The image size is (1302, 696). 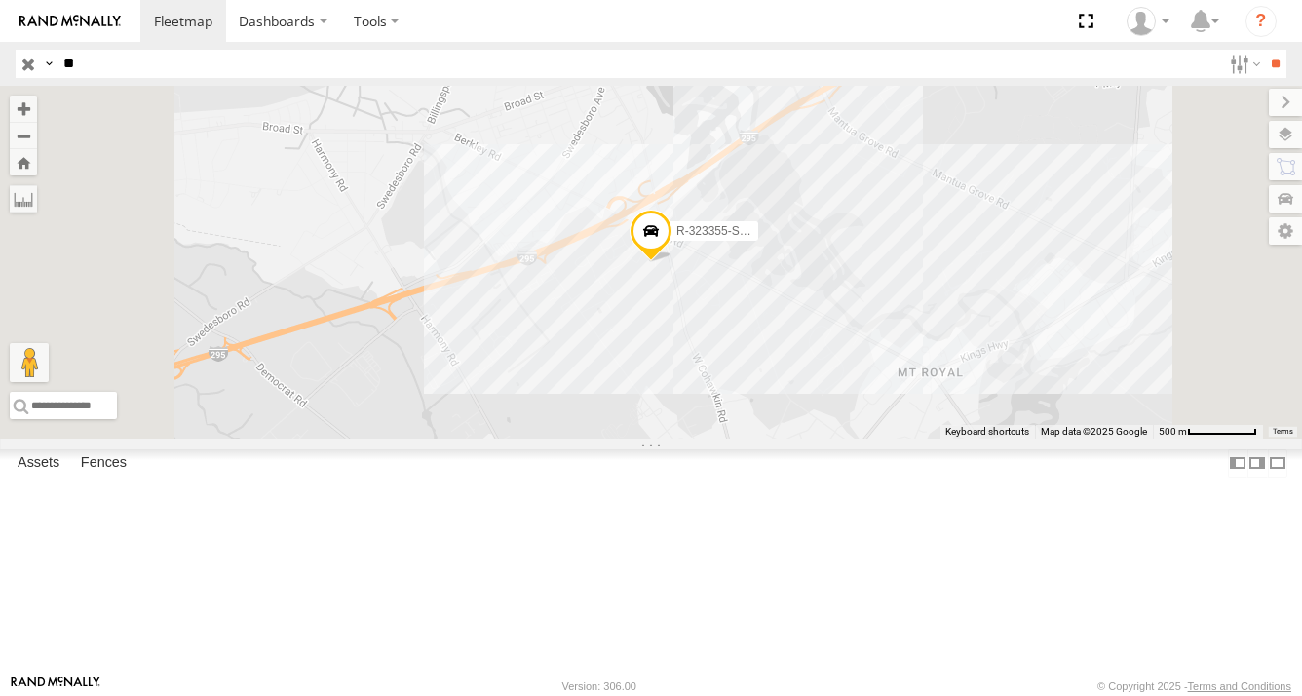 I want to click on label: Measure, so click(x=23, y=199).